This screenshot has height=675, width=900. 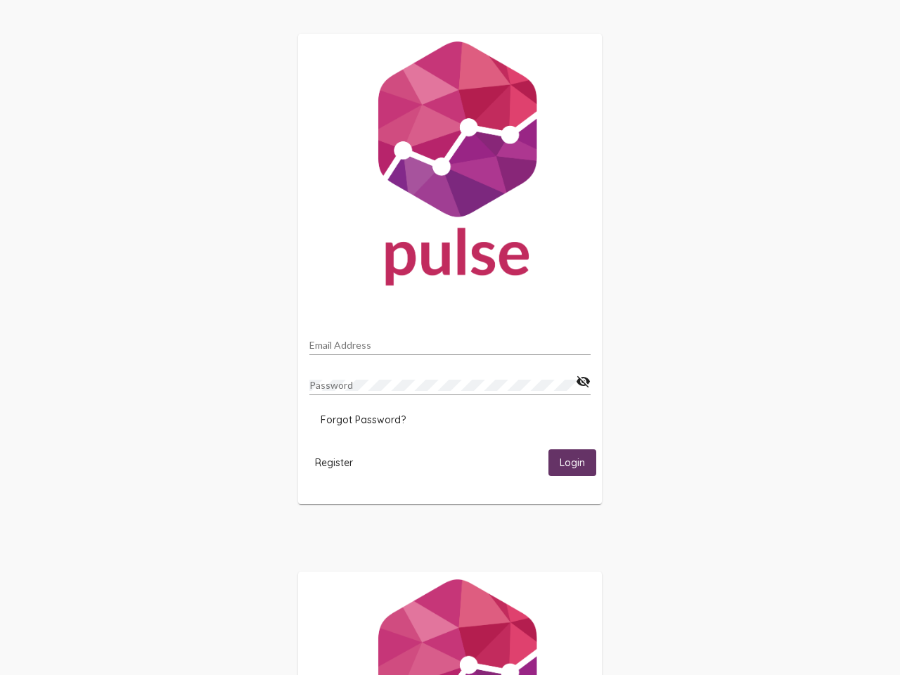 I want to click on span: Login, so click(x=572, y=463).